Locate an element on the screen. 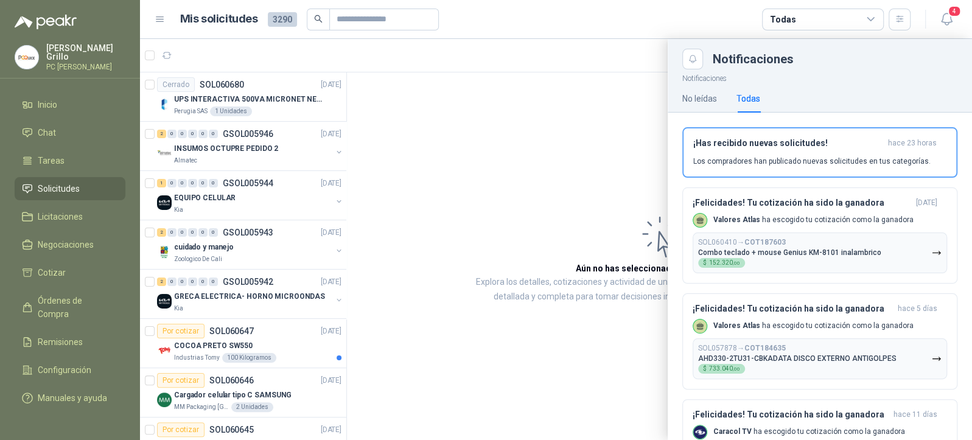 Image resolution: width=972 pixels, height=440 pixels. img: Logo peakr is located at coordinates (46, 22).